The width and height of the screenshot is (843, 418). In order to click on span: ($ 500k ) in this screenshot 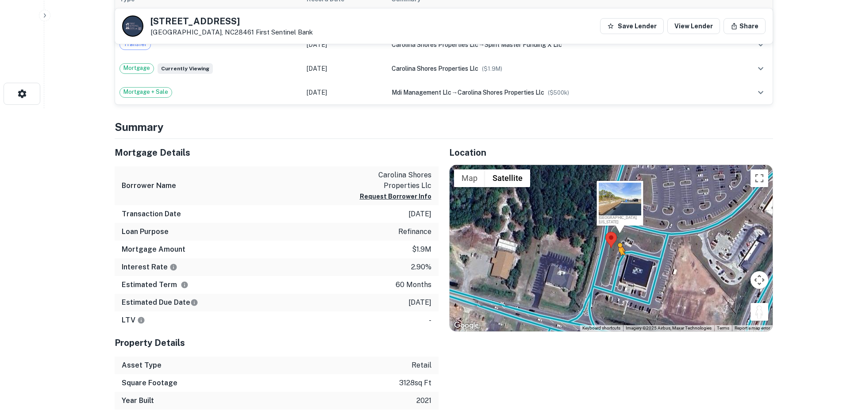, I will do `click(558, 92)`.